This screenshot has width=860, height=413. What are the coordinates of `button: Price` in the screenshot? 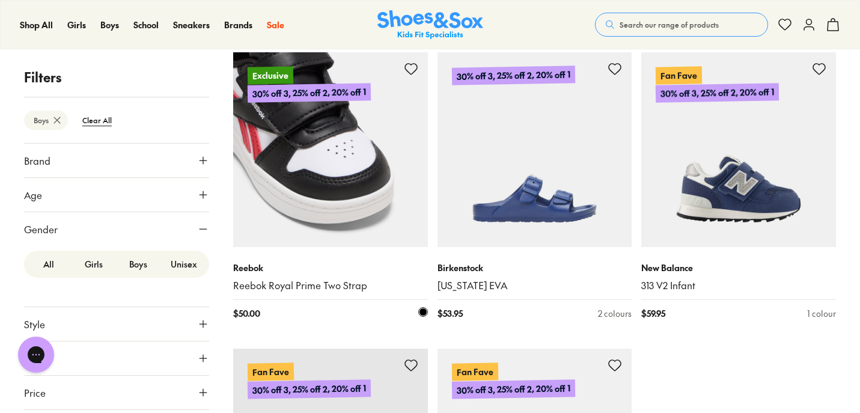 It's located at (117, 393).